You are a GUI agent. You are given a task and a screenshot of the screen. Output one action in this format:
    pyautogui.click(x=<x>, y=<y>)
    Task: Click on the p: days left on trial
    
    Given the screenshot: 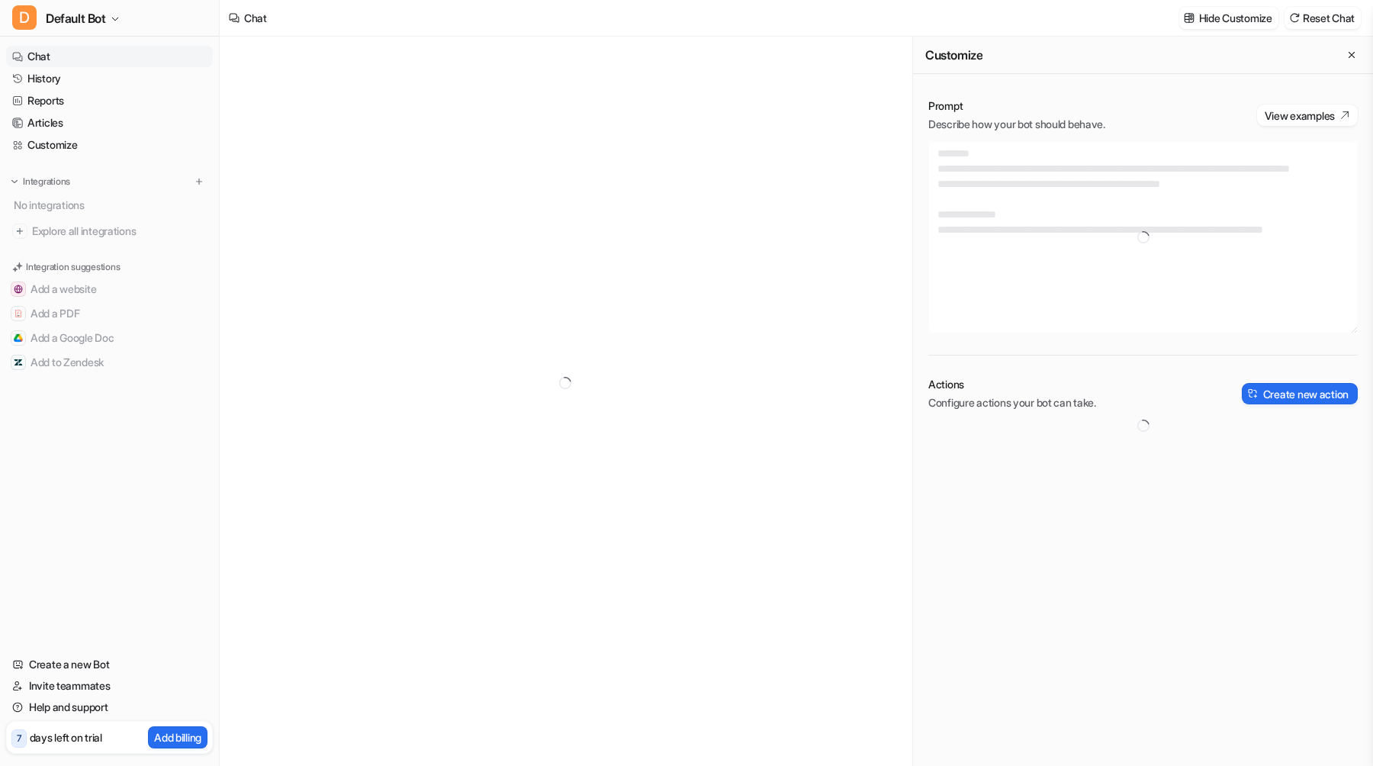 What is the action you would take?
    pyautogui.click(x=66, y=737)
    